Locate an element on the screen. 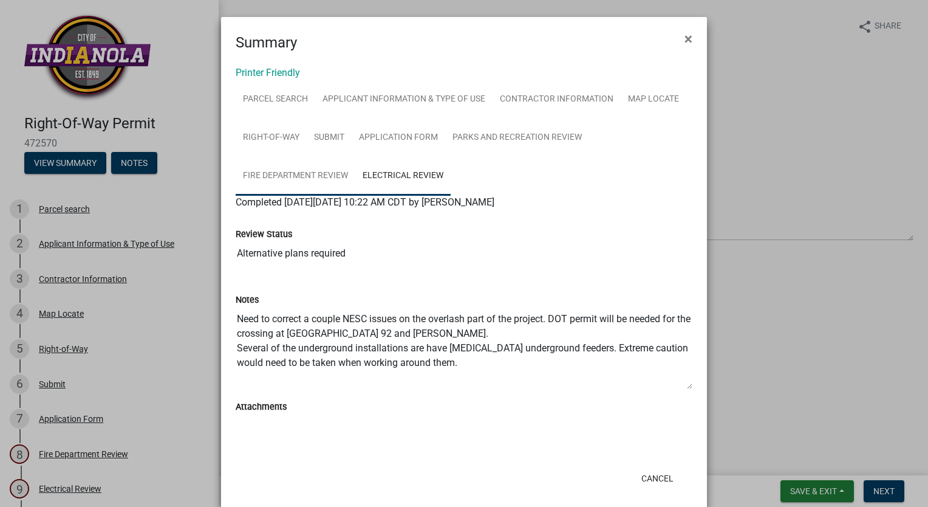  a: Submit is located at coordinates (329, 138).